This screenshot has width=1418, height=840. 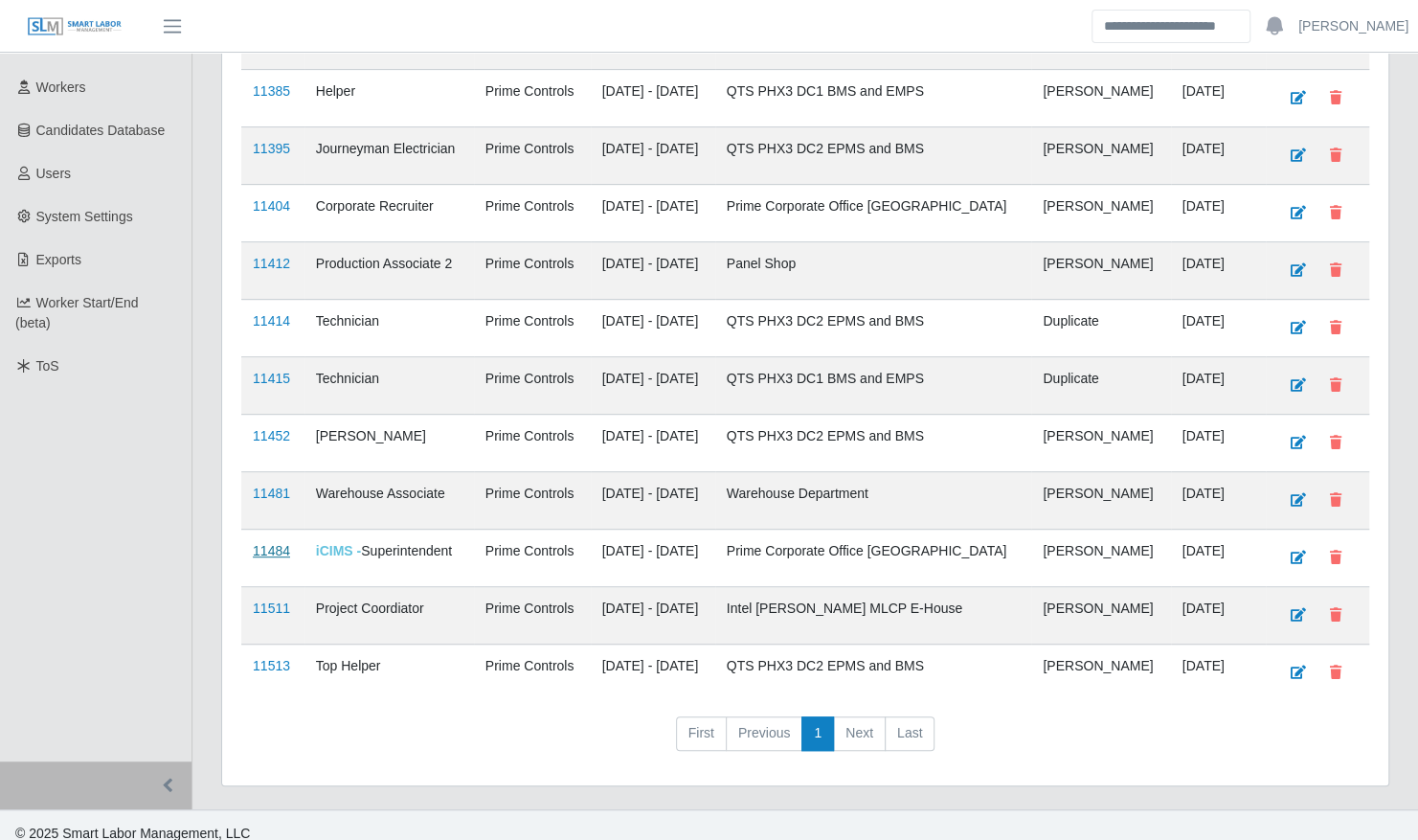 I want to click on td: Superintendent, so click(x=389, y=558).